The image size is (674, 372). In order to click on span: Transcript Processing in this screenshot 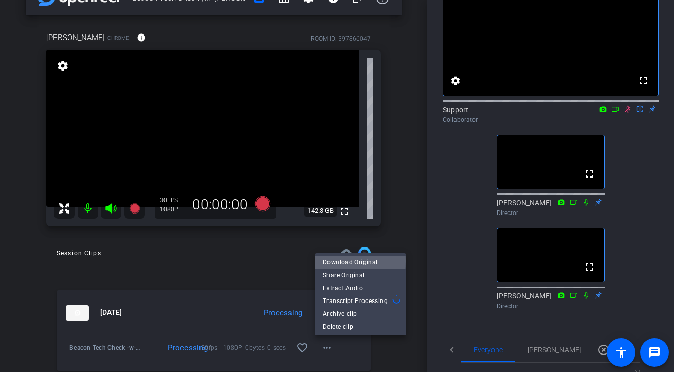, I will do `click(356, 301)`.